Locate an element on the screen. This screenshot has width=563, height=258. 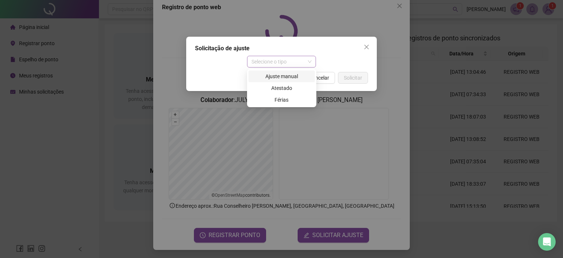
div: Ajuste manual is located at coordinates (282, 76).